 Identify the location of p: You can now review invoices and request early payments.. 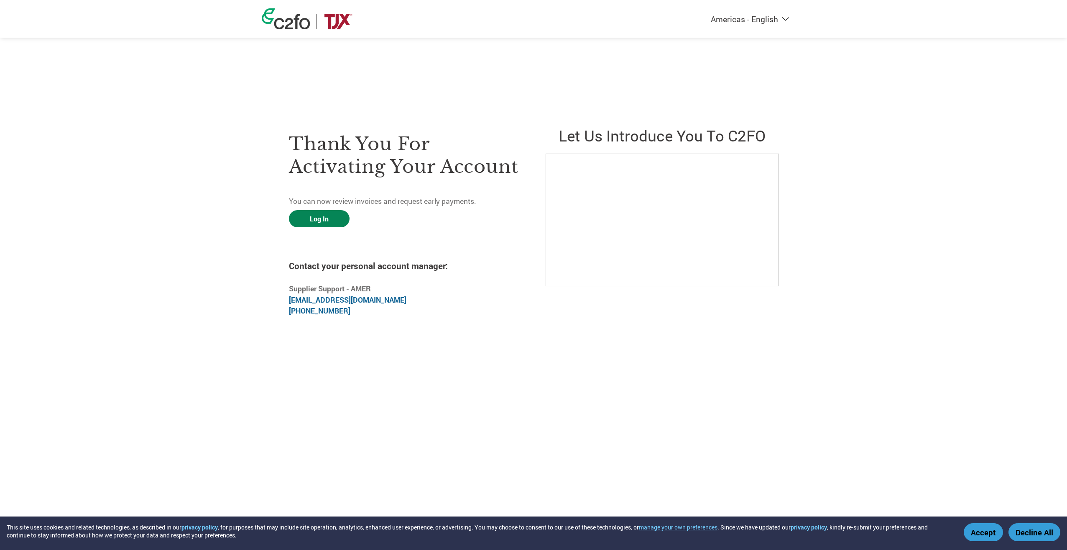
(405, 201).